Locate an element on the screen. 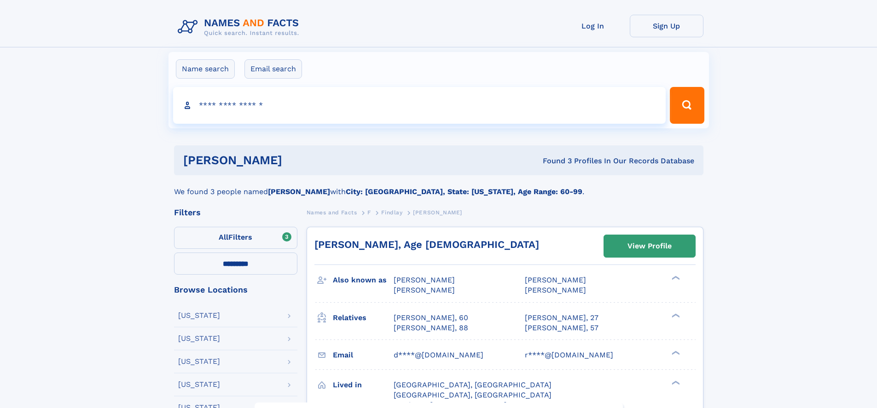 This screenshot has width=877, height=408. span: All is located at coordinates (223, 237).